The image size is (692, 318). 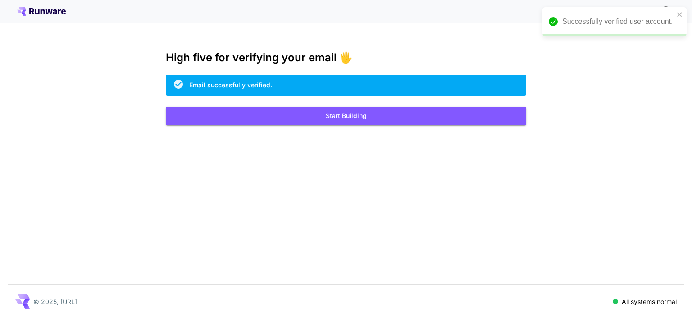 What do you see at coordinates (346, 58) in the screenshot?
I see `h3: High five for verifying your email 🖐️` at bounding box center [346, 58].